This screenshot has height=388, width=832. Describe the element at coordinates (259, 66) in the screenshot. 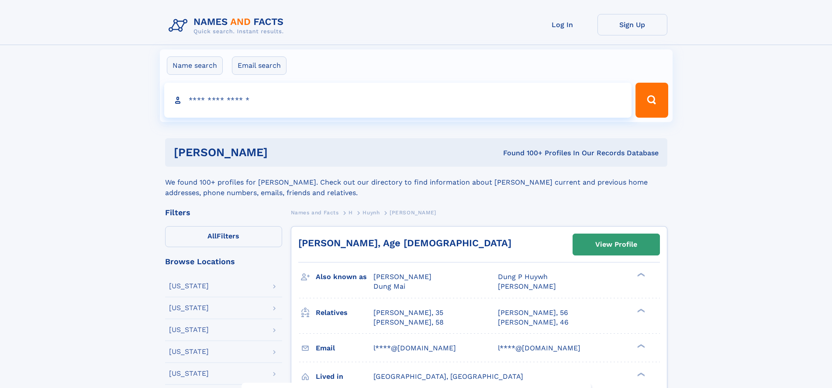

I see `label: Email search` at that location.